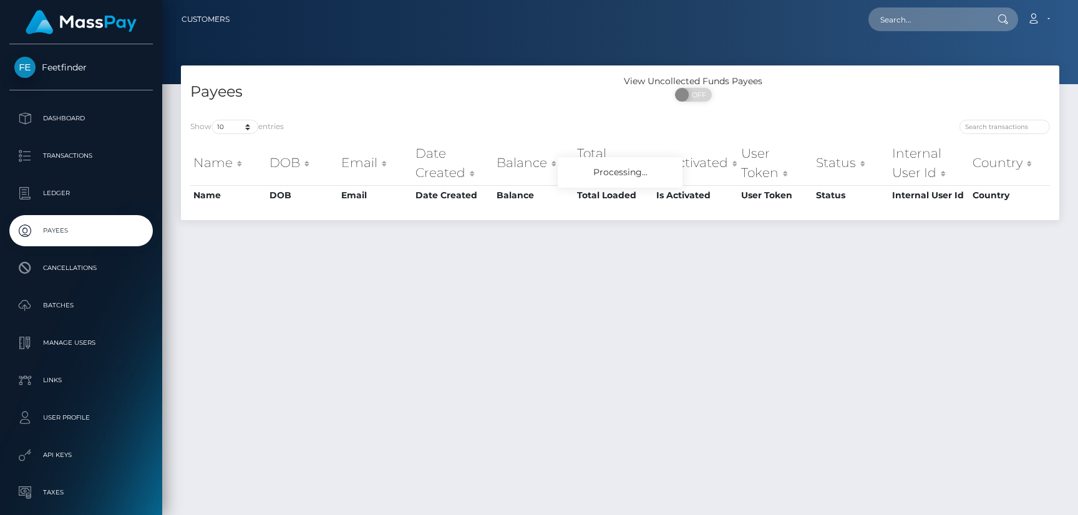 This screenshot has width=1078, height=515. What do you see at coordinates (81, 306) in the screenshot?
I see `p: Batches` at bounding box center [81, 306].